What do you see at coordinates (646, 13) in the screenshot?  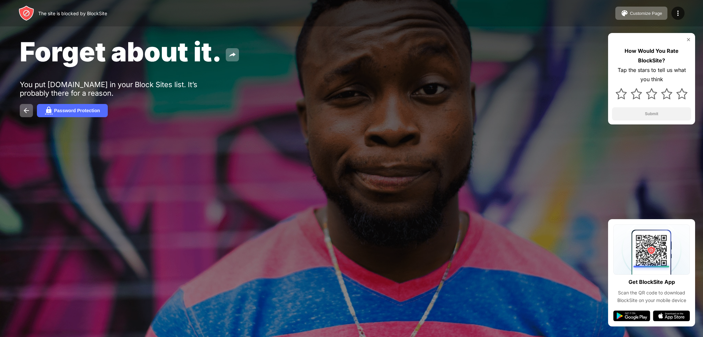 I see `div: Customize Page` at bounding box center [646, 13].